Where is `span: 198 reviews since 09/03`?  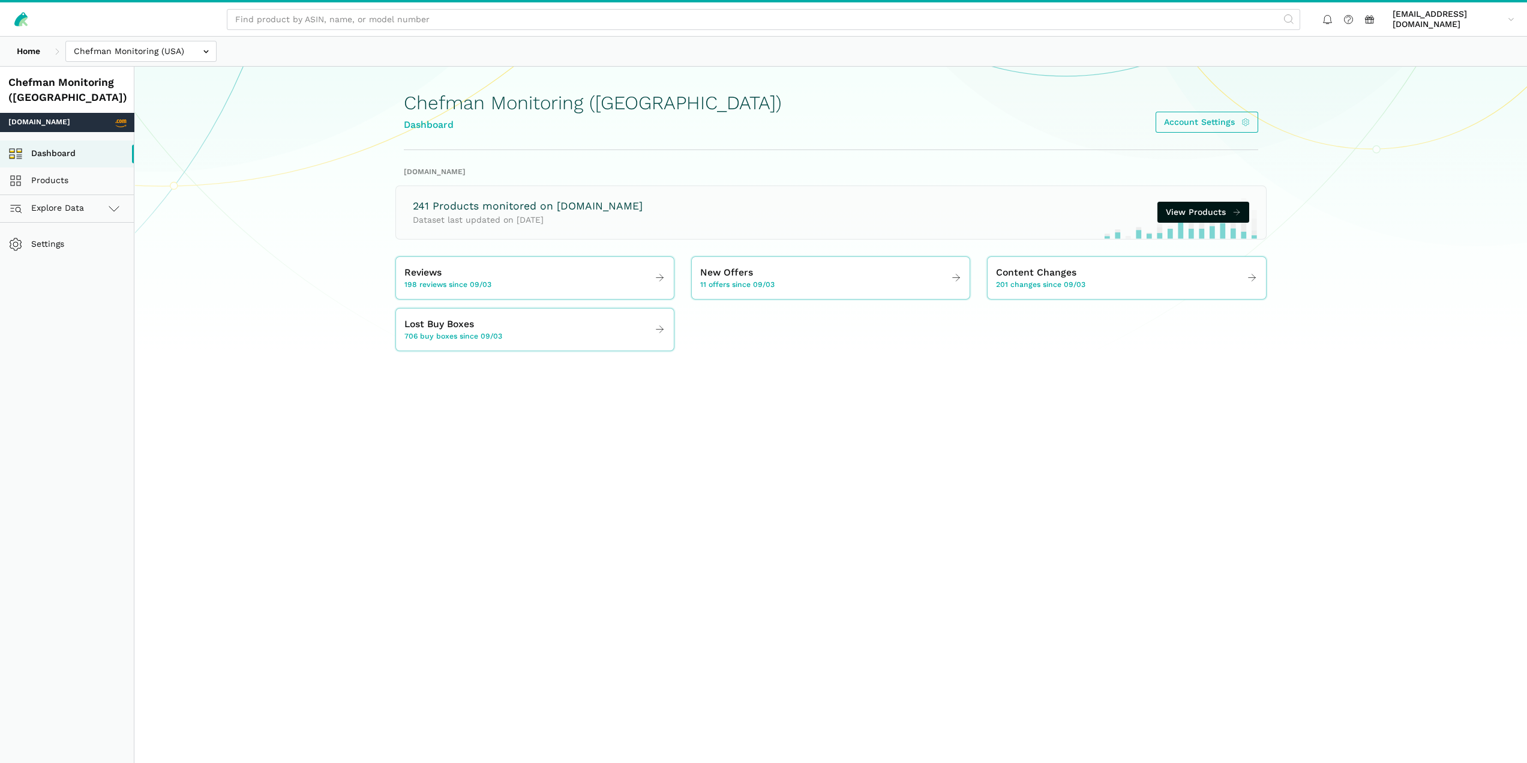 span: 198 reviews since 09/03 is located at coordinates (448, 285).